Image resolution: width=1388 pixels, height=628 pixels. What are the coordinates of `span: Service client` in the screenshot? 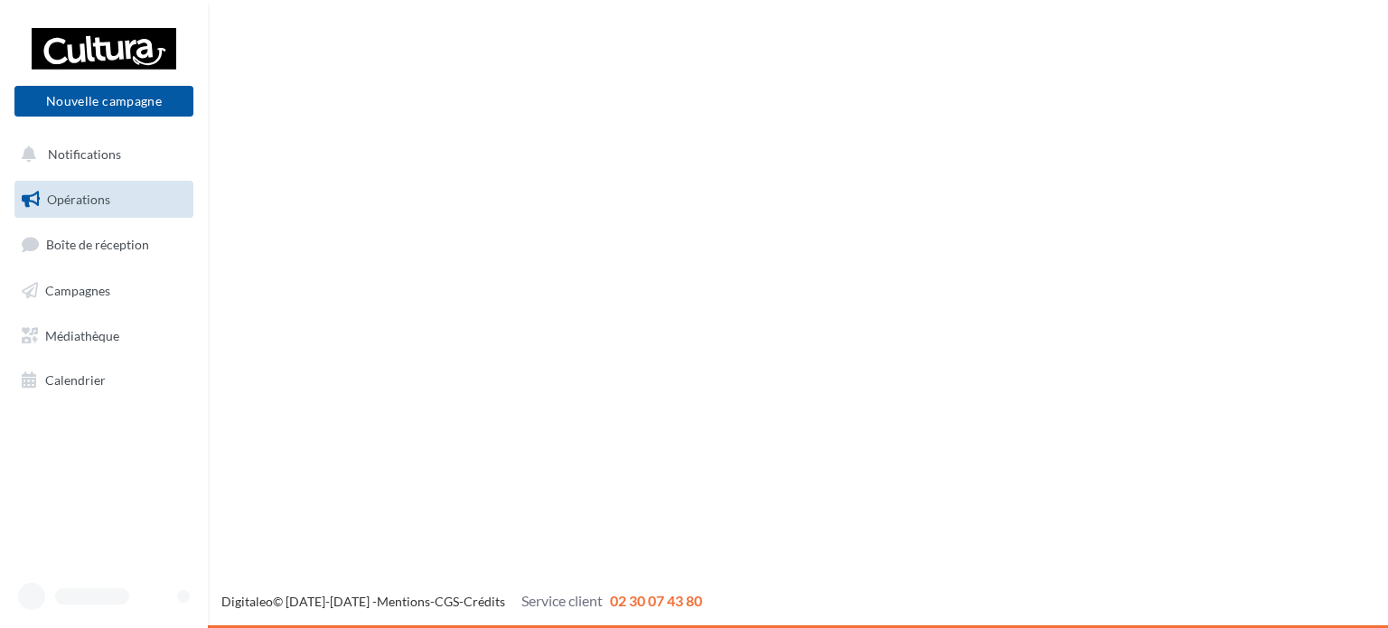 It's located at (562, 600).